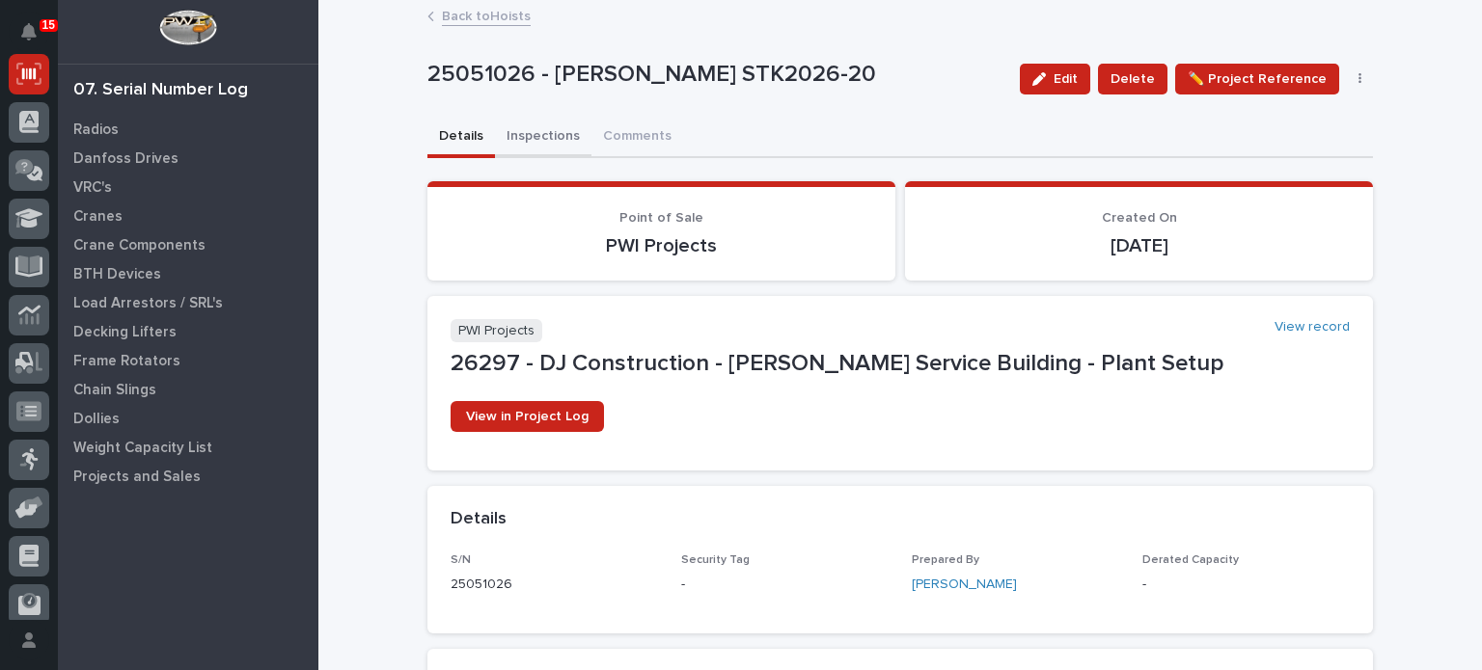  Describe the element at coordinates (1054, 79) in the screenshot. I see `button: Edit` at that location.